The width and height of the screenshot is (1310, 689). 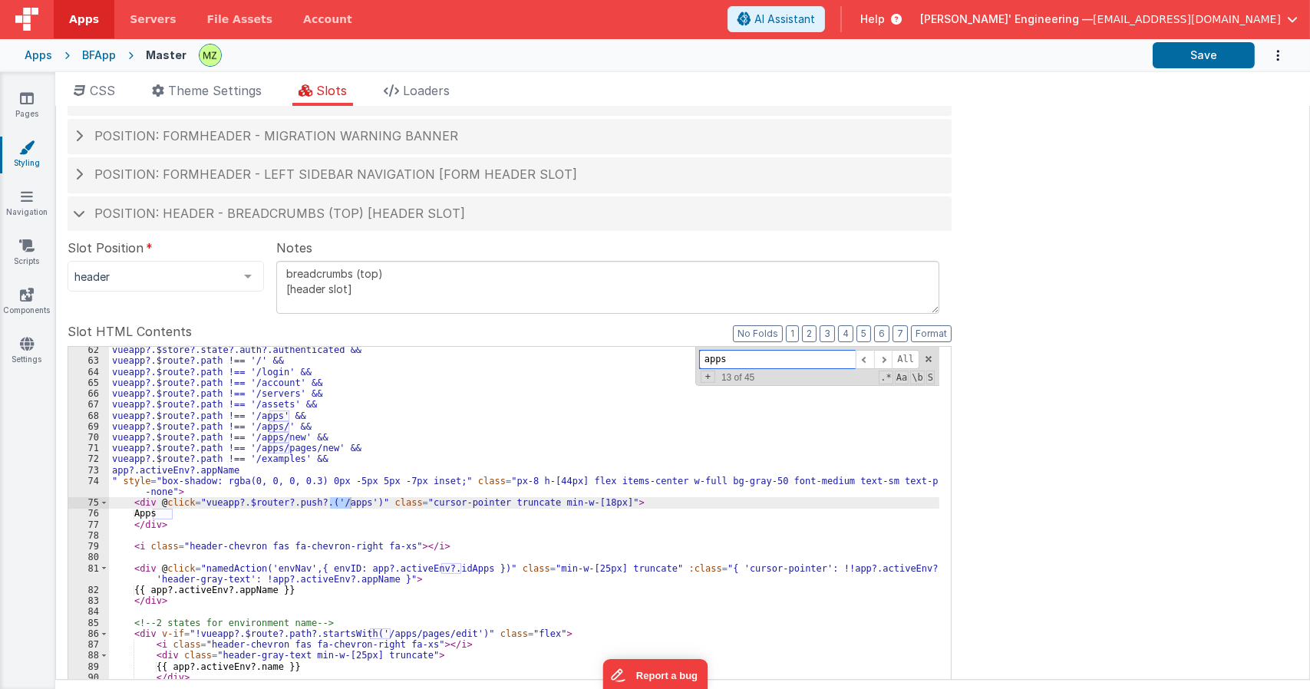 What do you see at coordinates (88, 601) in the screenshot?
I see `div: 83` at bounding box center [88, 601].